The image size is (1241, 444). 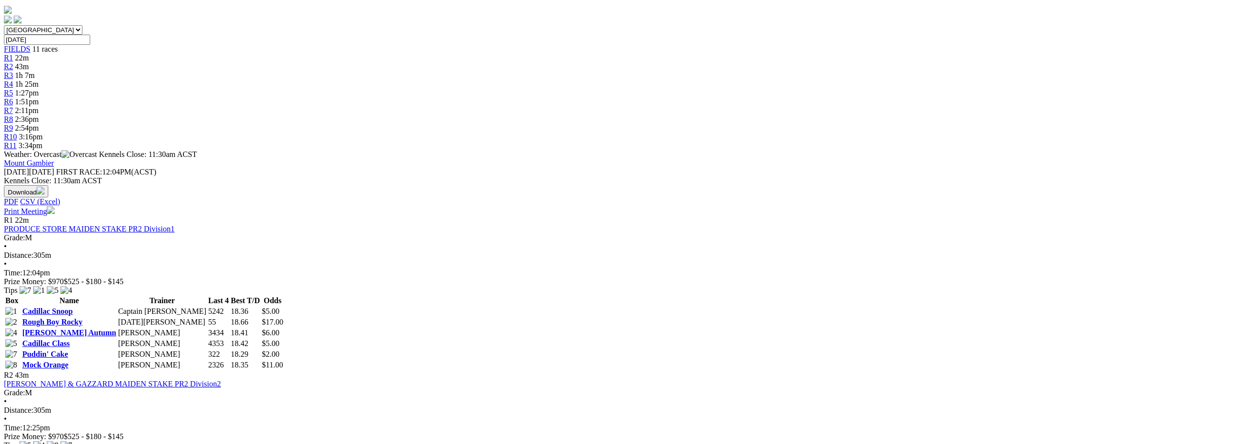 What do you see at coordinates (79, 155) in the screenshot?
I see `img: Overcast` at bounding box center [79, 155].